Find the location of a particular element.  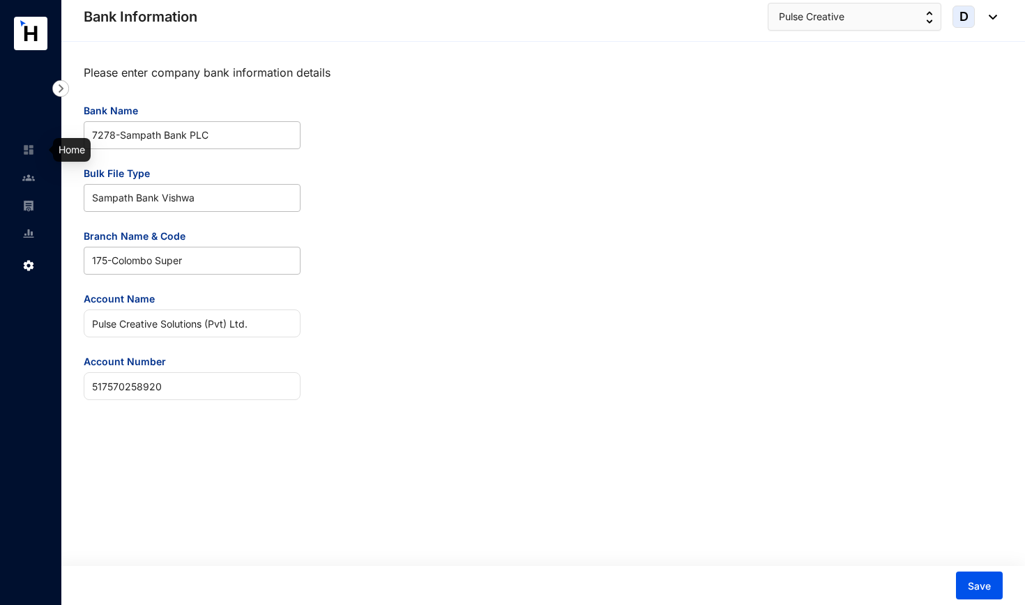

span: Pulse Creative is located at coordinates (812, 17).